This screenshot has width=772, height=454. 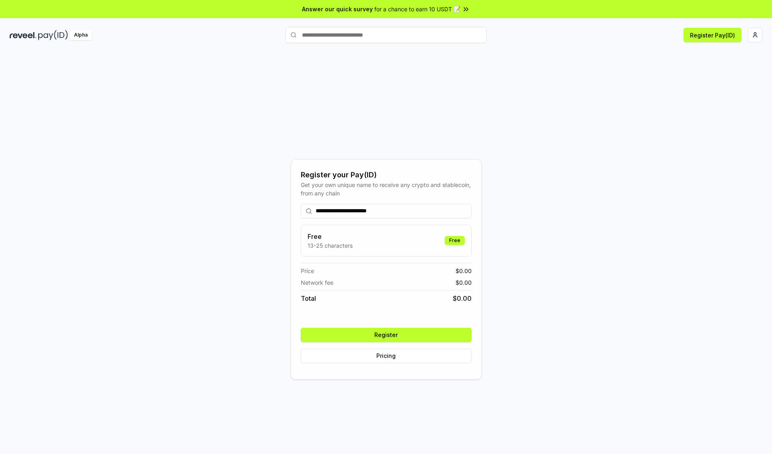 I want to click on span: for a chance to earn 10 USDT 📝, so click(x=417, y=9).